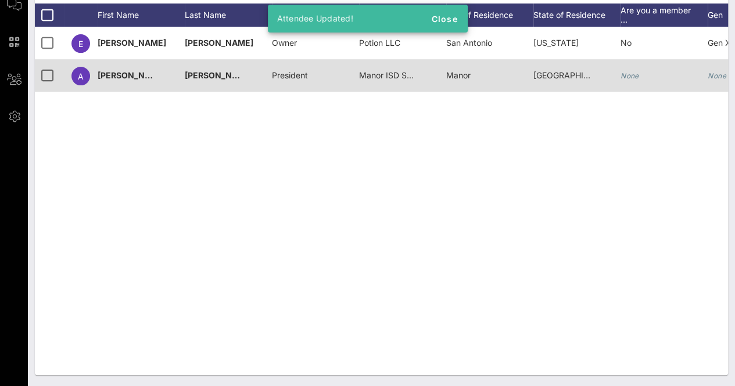 This screenshot has width=735, height=386. What do you see at coordinates (444, 19) in the screenshot?
I see `button: Close` at bounding box center [444, 19].